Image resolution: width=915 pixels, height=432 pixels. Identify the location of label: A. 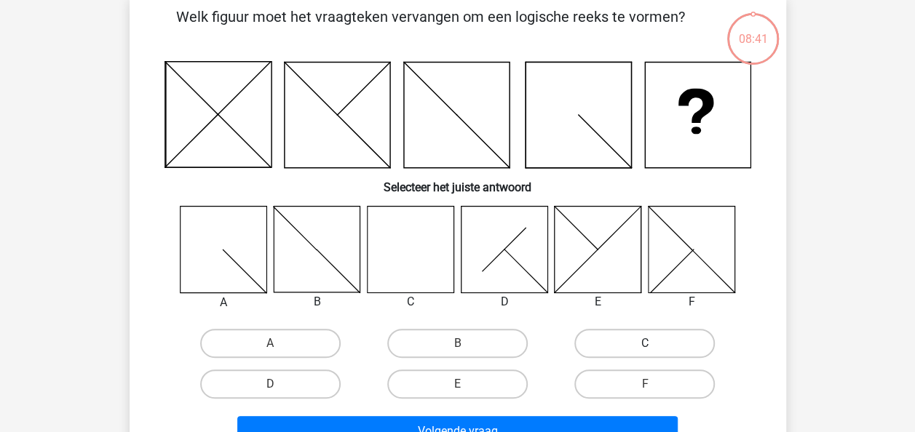
(270, 344).